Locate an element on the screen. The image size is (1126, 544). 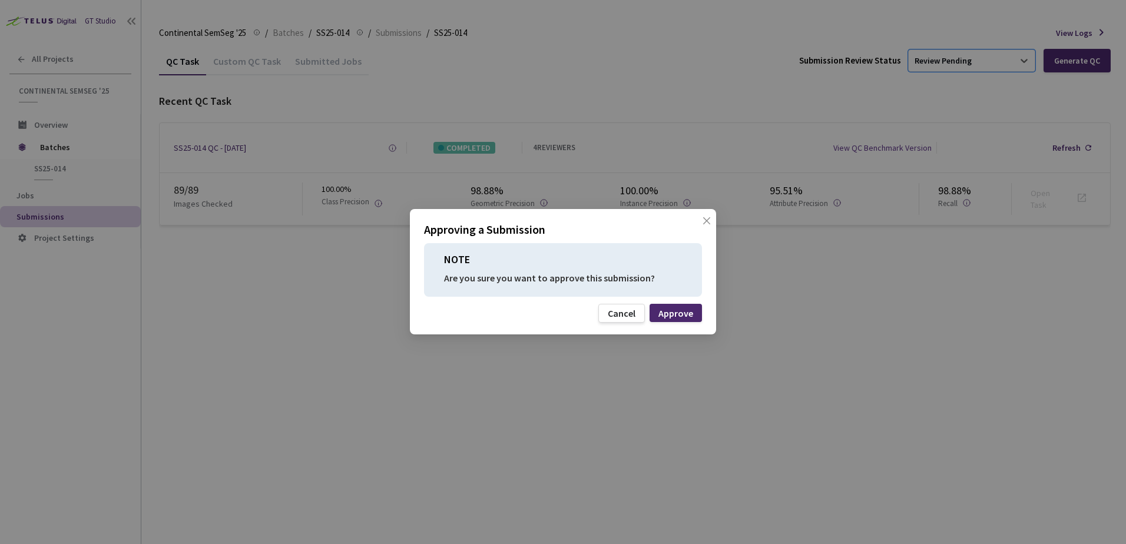
div: Cancel is located at coordinates (621, 314).